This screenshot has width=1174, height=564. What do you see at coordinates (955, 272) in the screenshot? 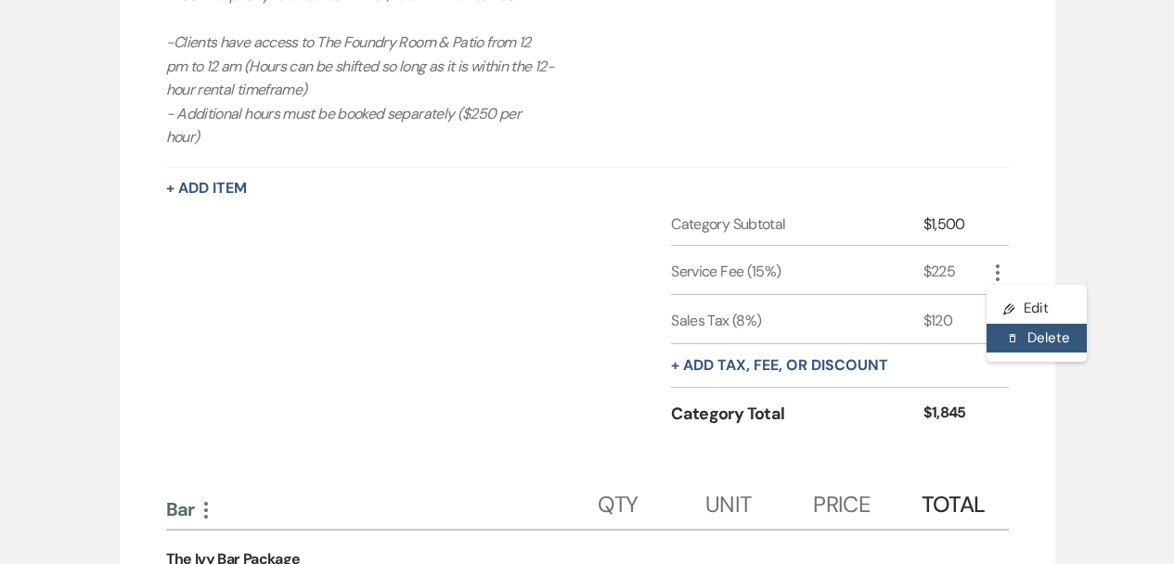
I see `div: $225` at bounding box center [955, 272].